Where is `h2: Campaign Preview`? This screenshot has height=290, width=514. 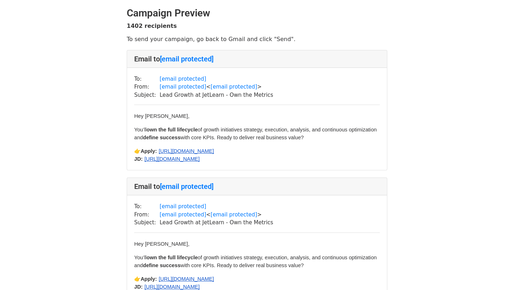 h2: Campaign Preview is located at coordinates (257, 13).